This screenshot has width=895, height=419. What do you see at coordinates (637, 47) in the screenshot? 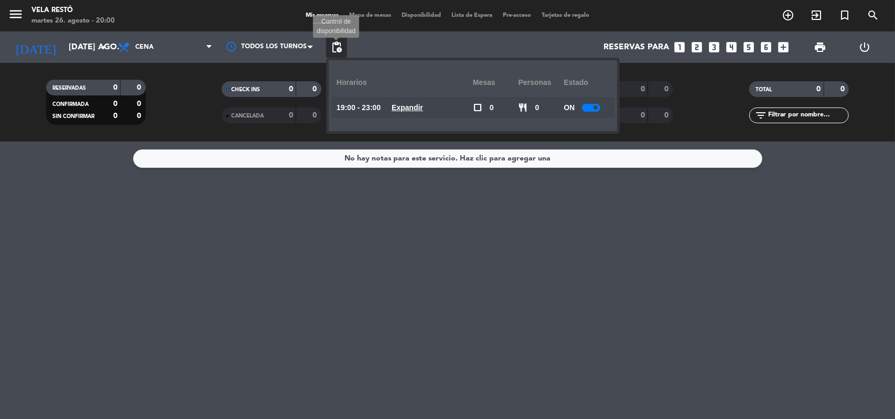
I see `span: Reservas para` at bounding box center [637, 47].